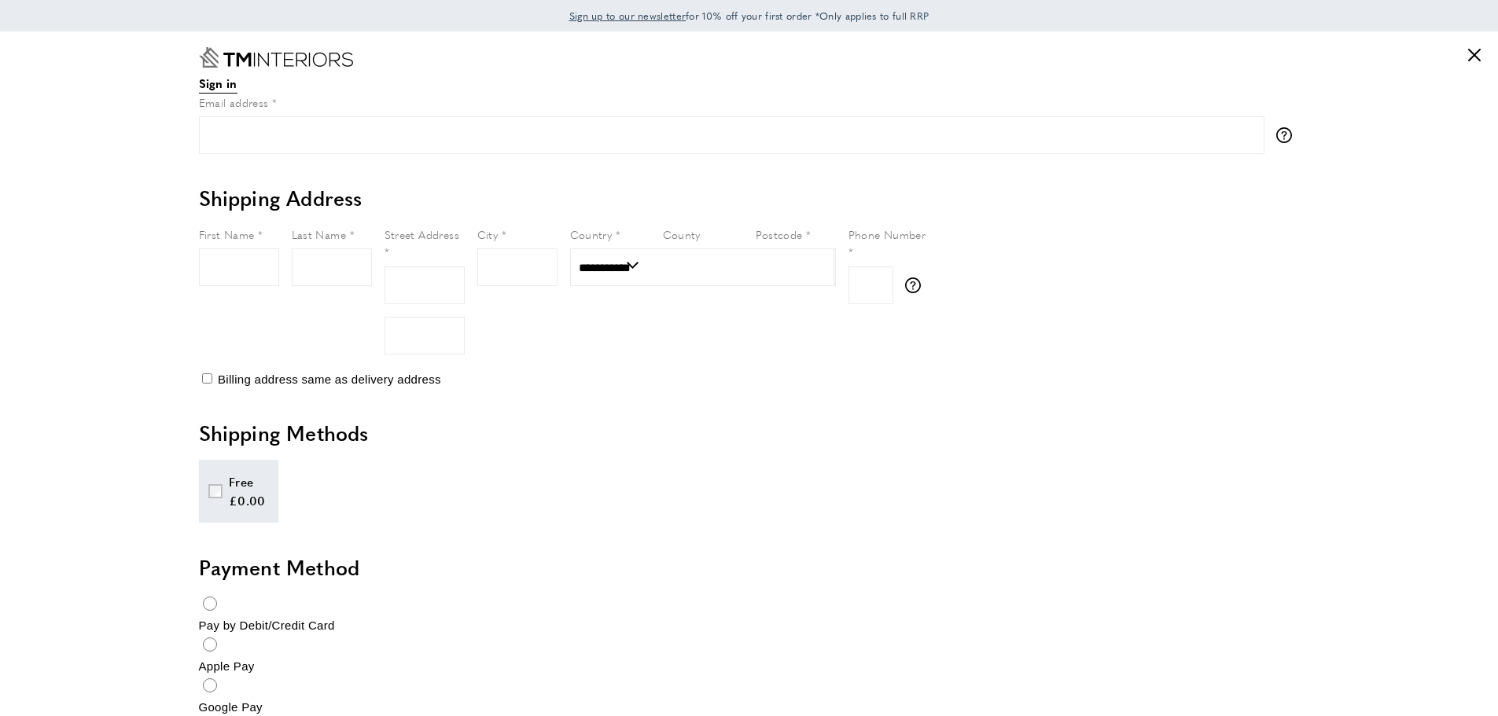 This screenshot has height=716, width=1498. What do you see at coordinates (749, 16) in the screenshot?
I see `span: for 10% off your first order *Only applies to full RRP` at bounding box center [749, 16].